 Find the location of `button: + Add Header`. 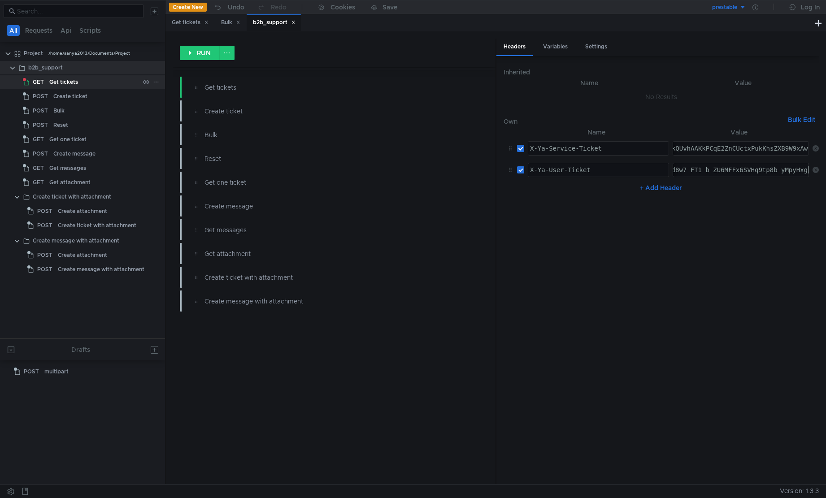

button: + Add Header is located at coordinates (661, 188).